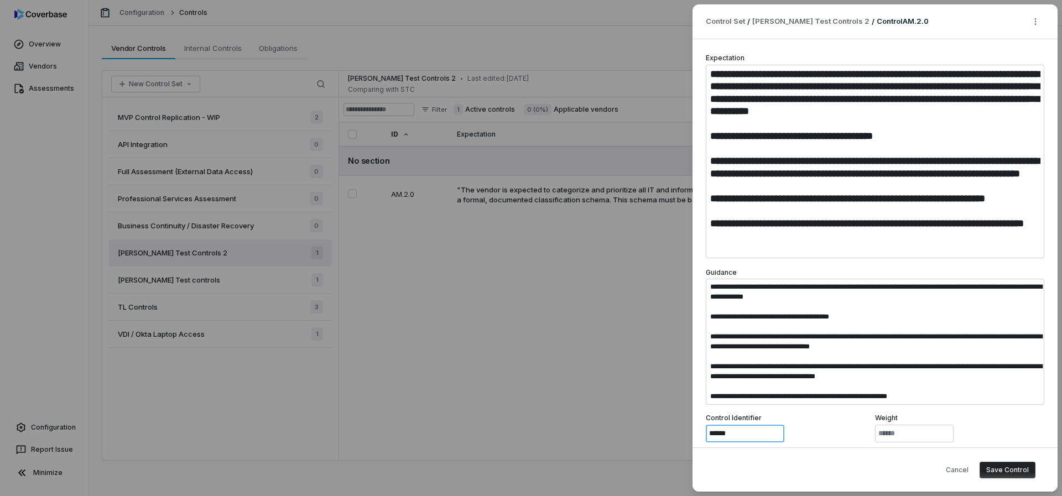  What do you see at coordinates (1035, 22) in the screenshot?
I see `button: More actions` at bounding box center [1035, 22].